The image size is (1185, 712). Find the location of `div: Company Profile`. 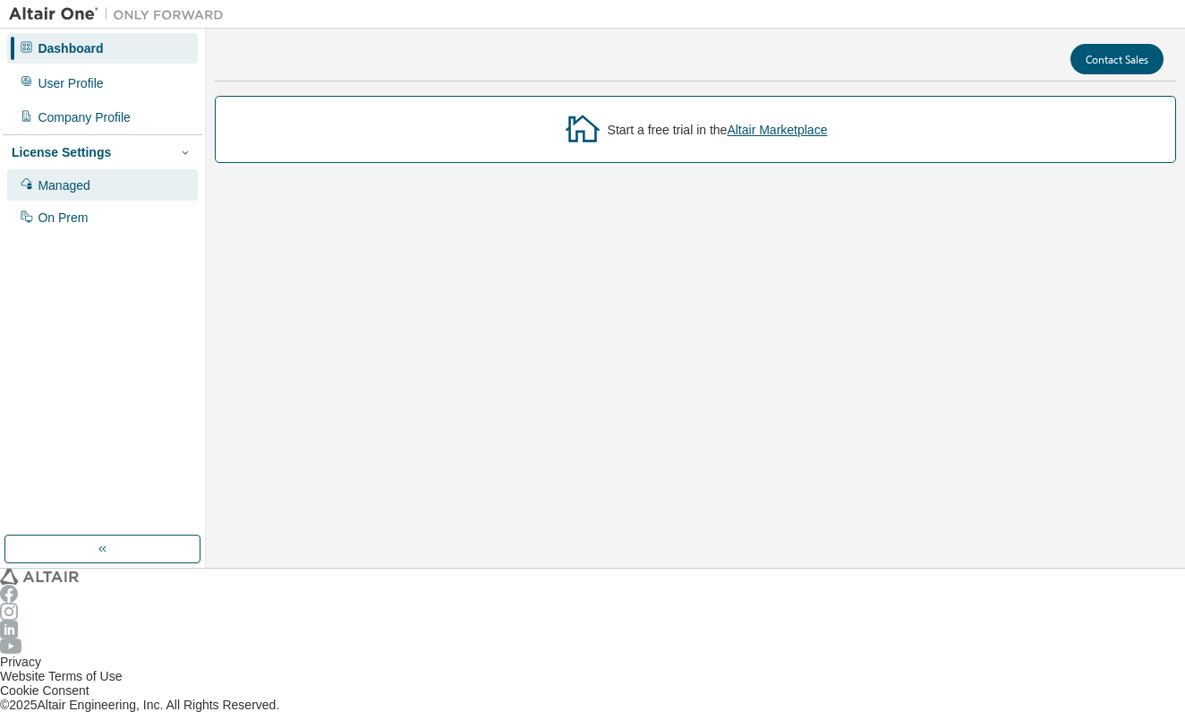

div: Company Profile is located at coordinates (84, 117).